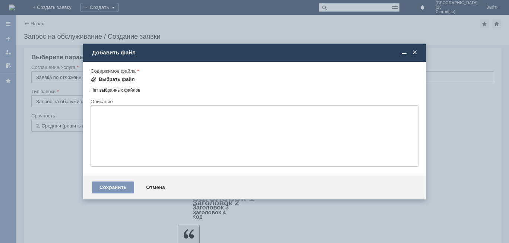 Image resolution: width=509 pixels, height=243 pixels. What do you see at coordinates (254, 101) in the screenshot?
I see `div: Описание` at bounding box center [254, 101].